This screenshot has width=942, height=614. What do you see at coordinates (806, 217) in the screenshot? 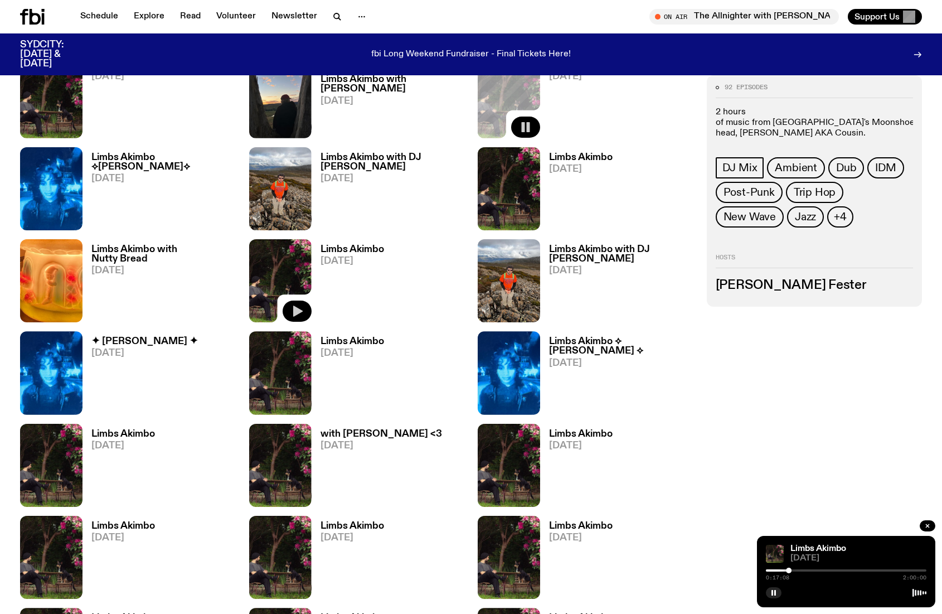
I see `a: Jazz` at bounding box center [806, 217].